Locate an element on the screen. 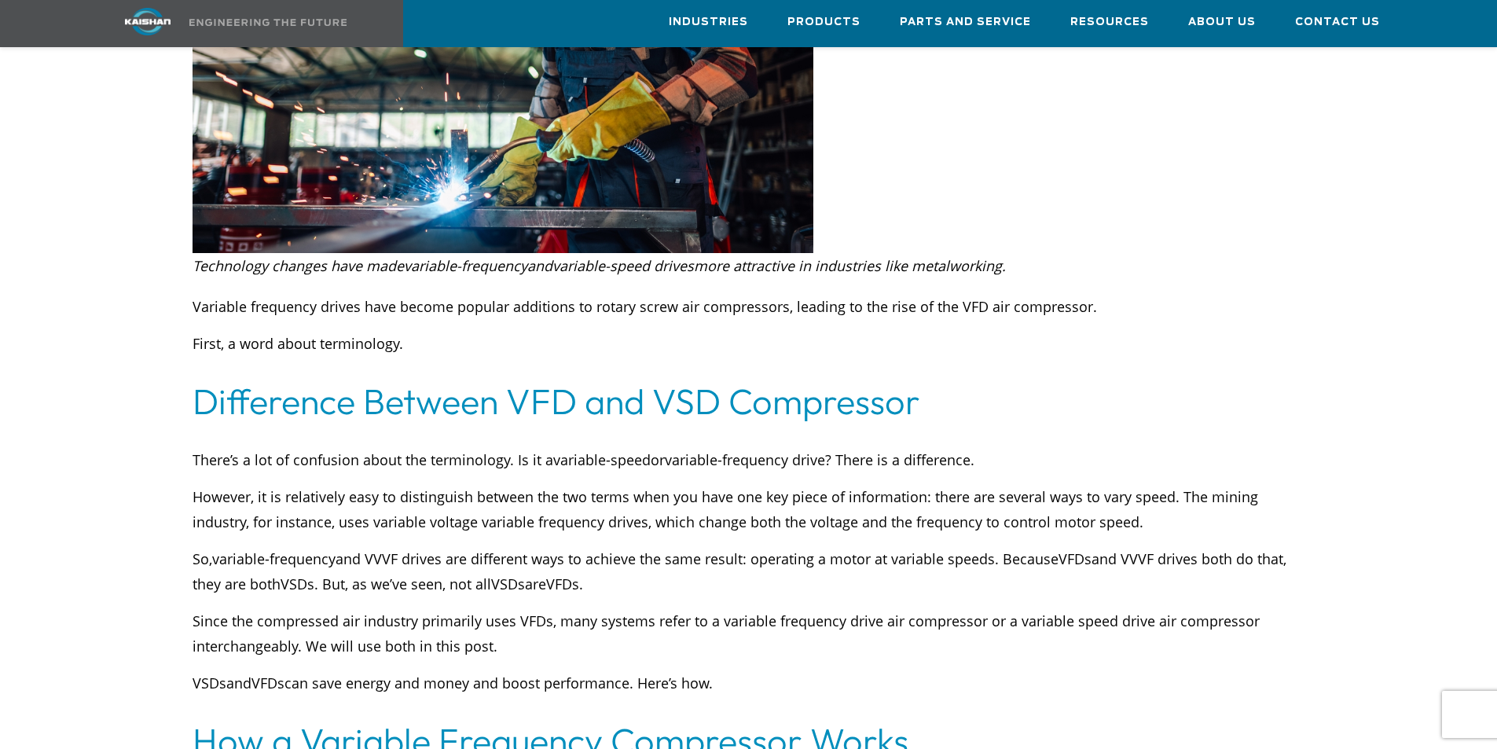 The width and height of the screenshot is (1497, 749). img: kaishan logo is located at coordinates (148, 21).